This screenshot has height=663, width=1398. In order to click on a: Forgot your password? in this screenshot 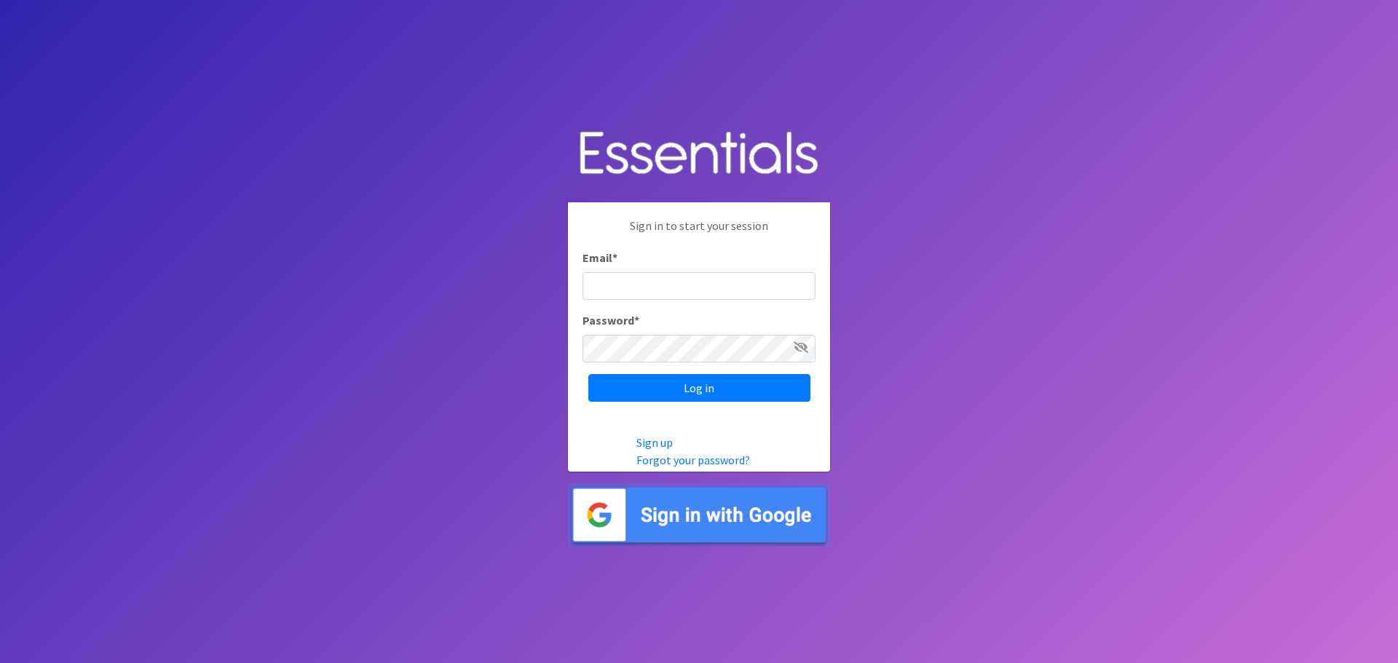, I will do `click(693, 460)`.